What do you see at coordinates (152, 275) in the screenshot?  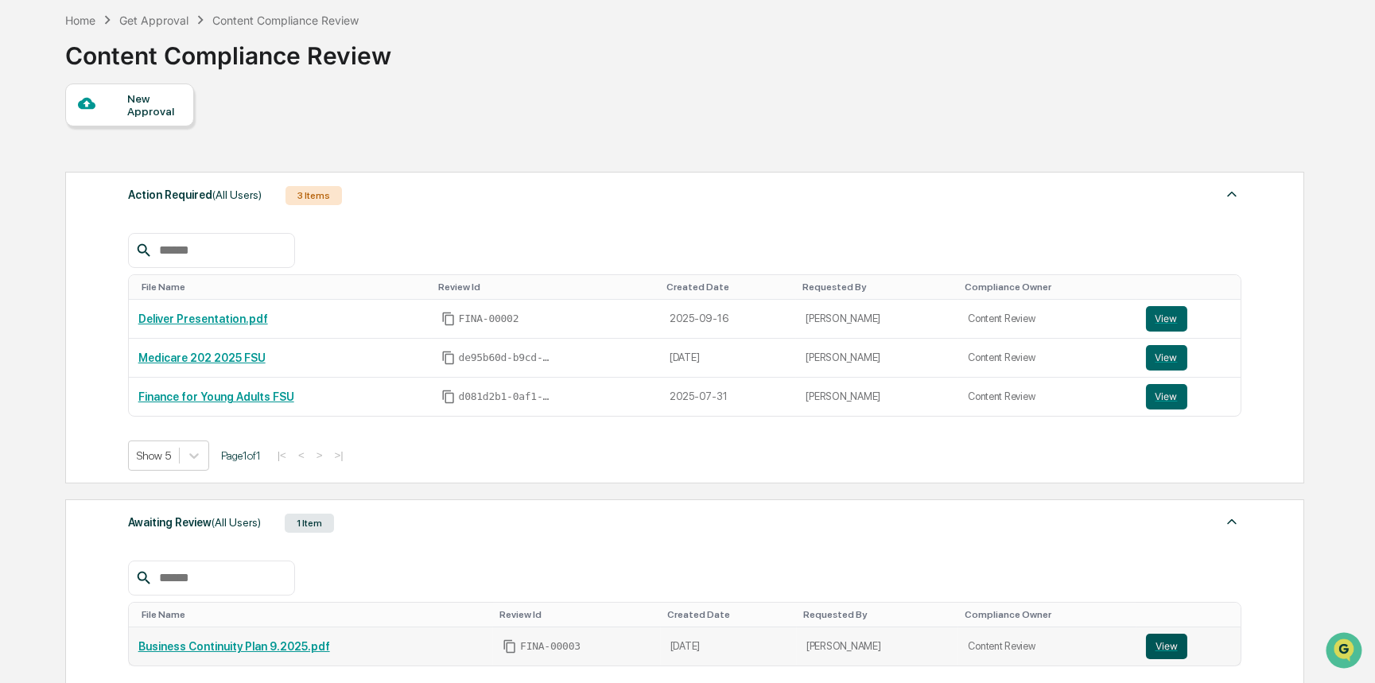 I see `a: Powered byPylon` at bounding box center [152, 275].